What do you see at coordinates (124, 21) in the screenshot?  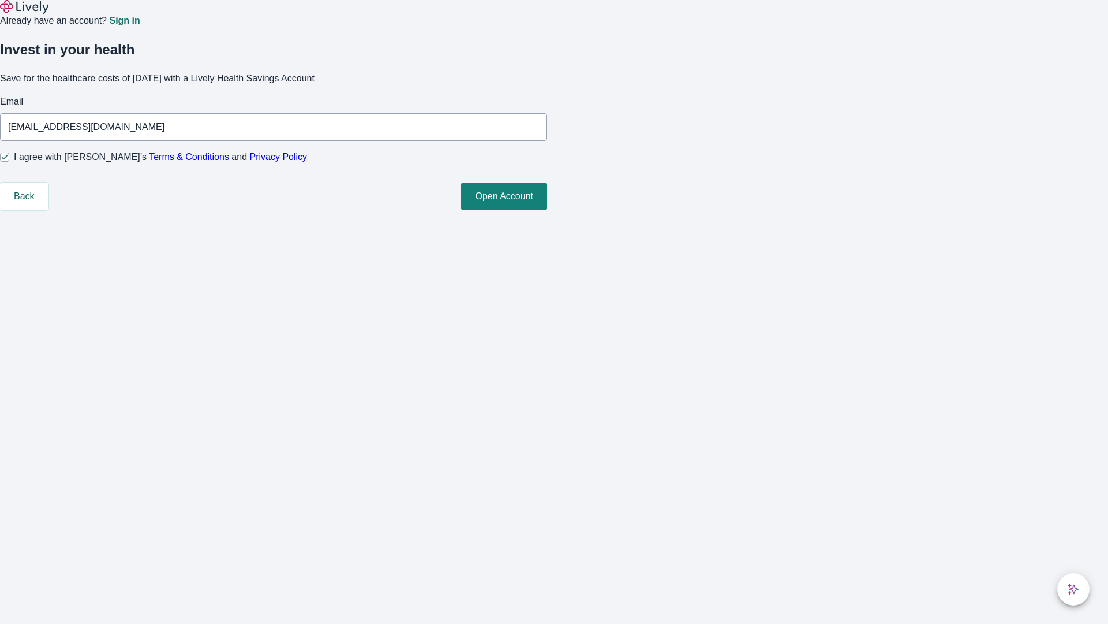 I see `a: Sign in` at bounding box center [124, 21].